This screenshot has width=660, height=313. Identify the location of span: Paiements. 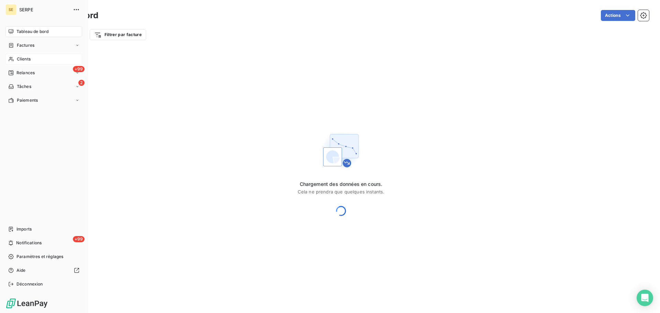
(27, 100).